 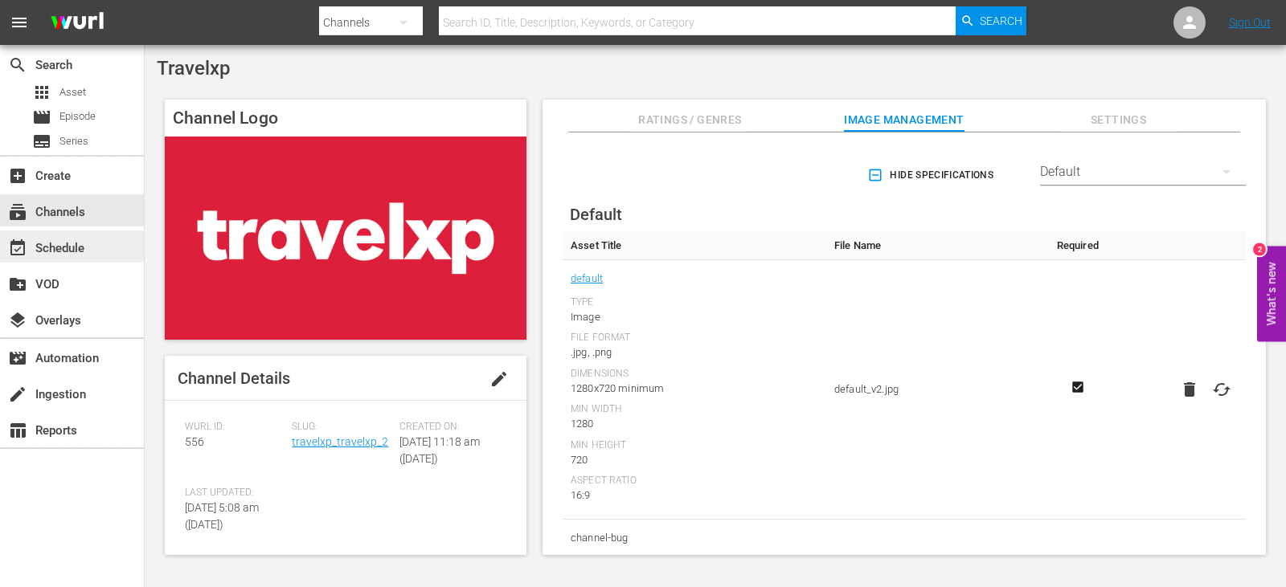 I want to click on span: Channel Details, so click(x=234, y=378).